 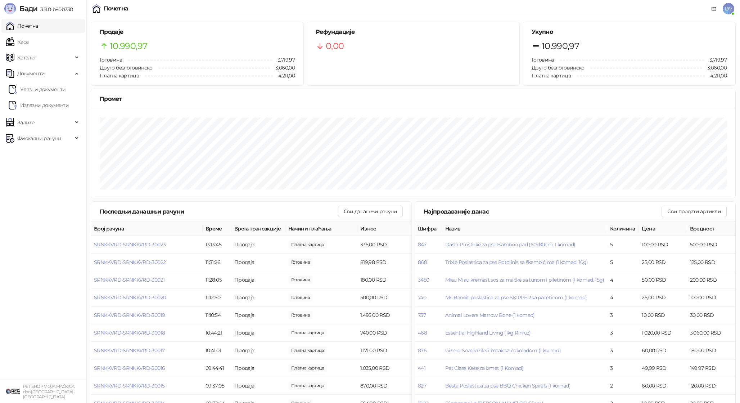 I want to click on td: 1.495,00 RSD, so click(x=385, y=315).